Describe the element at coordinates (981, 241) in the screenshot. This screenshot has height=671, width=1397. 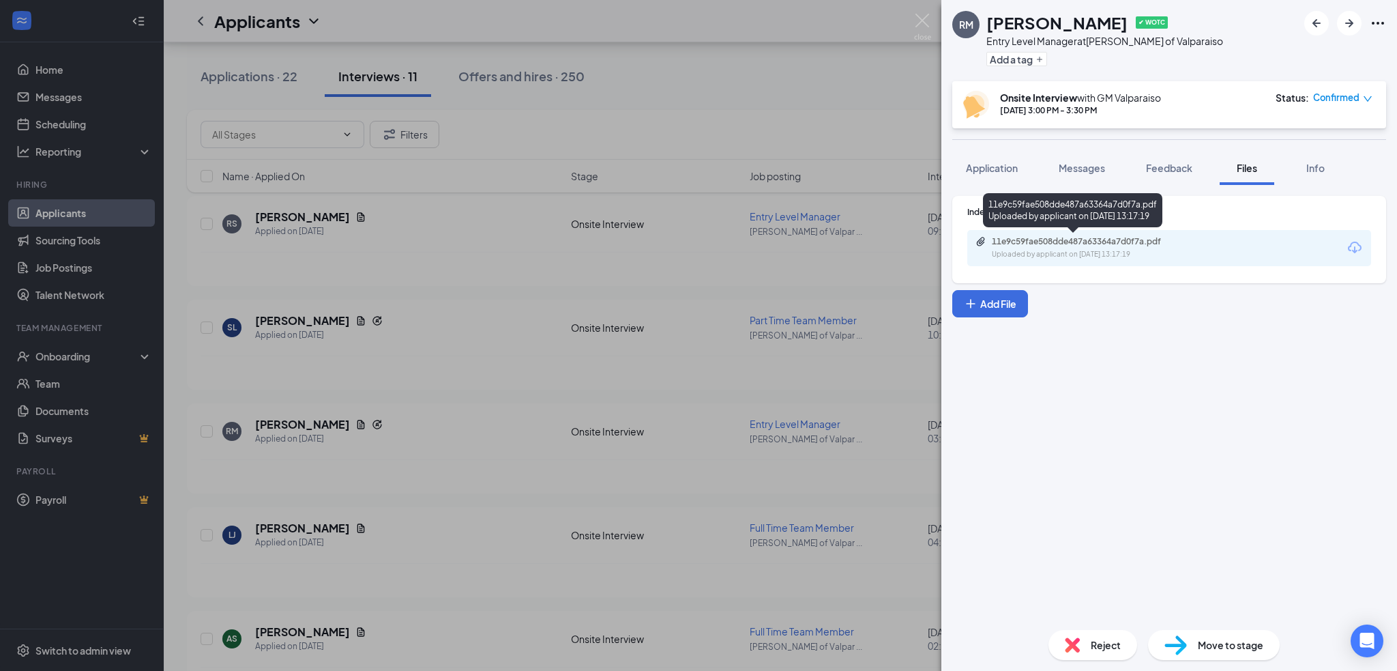
I see `svg: Paperclip` at that location.